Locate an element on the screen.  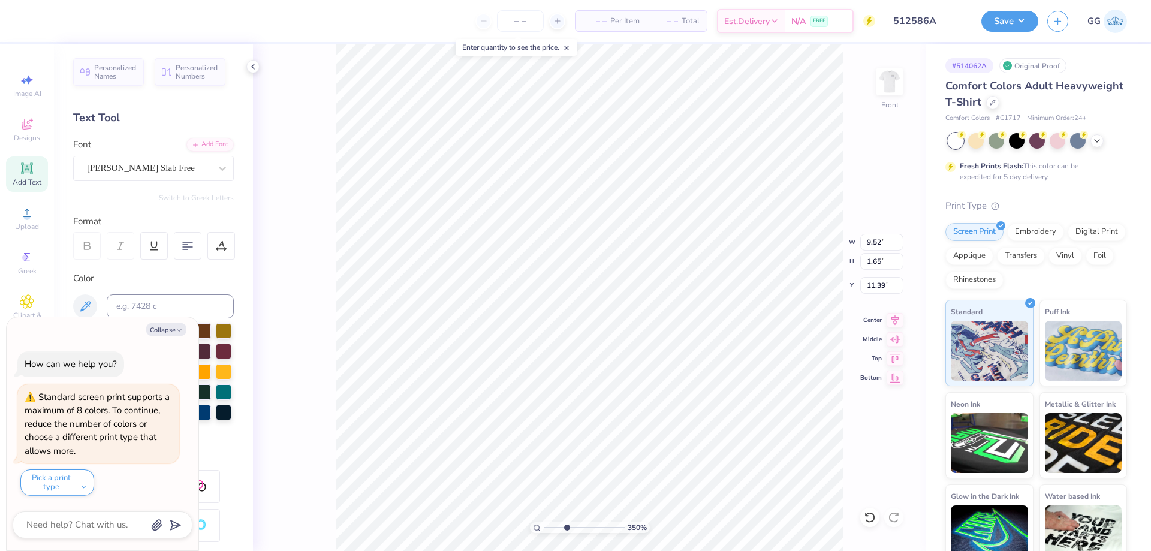
span: Est. Delivery is located at coordinates (747, 21).